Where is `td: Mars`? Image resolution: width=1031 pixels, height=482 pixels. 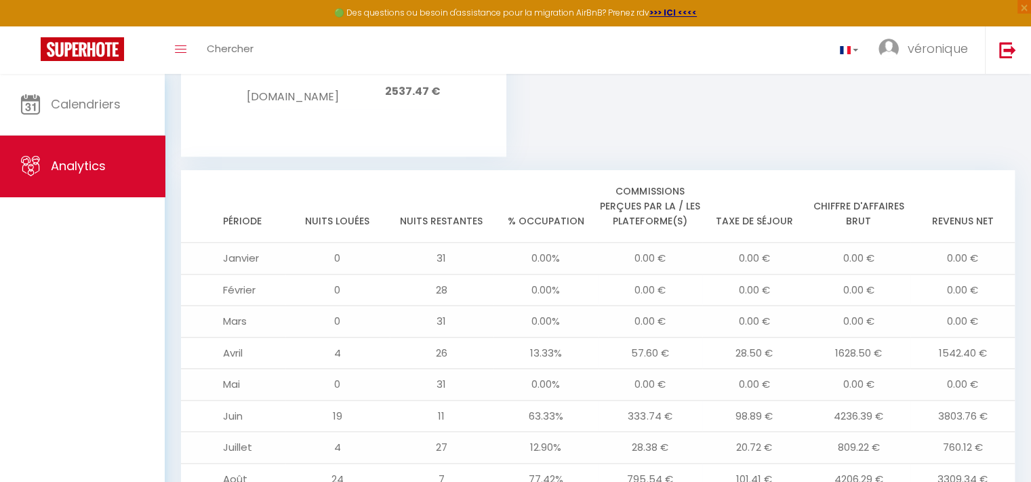 td: Mars is located at coordinates (233, 321).